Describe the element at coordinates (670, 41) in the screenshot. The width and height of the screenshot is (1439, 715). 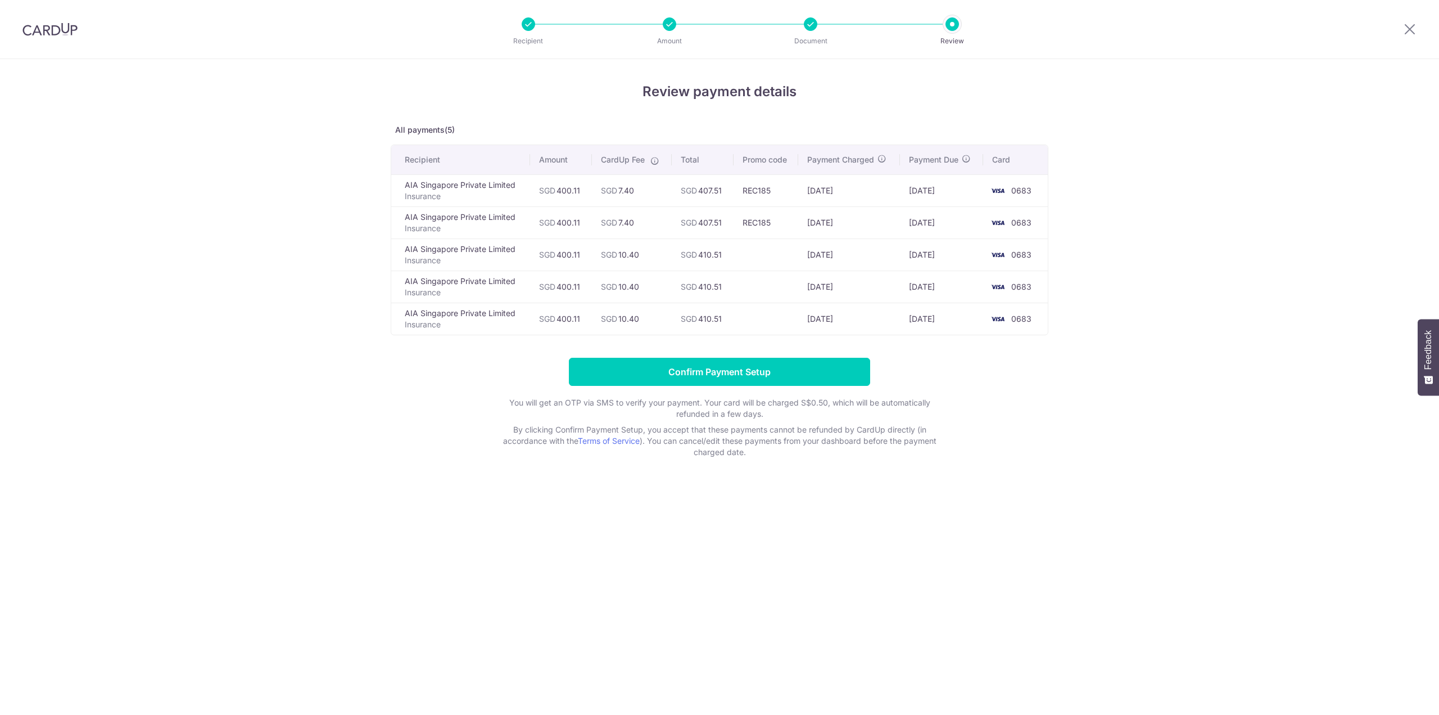
I see `p: Amount` at that location.